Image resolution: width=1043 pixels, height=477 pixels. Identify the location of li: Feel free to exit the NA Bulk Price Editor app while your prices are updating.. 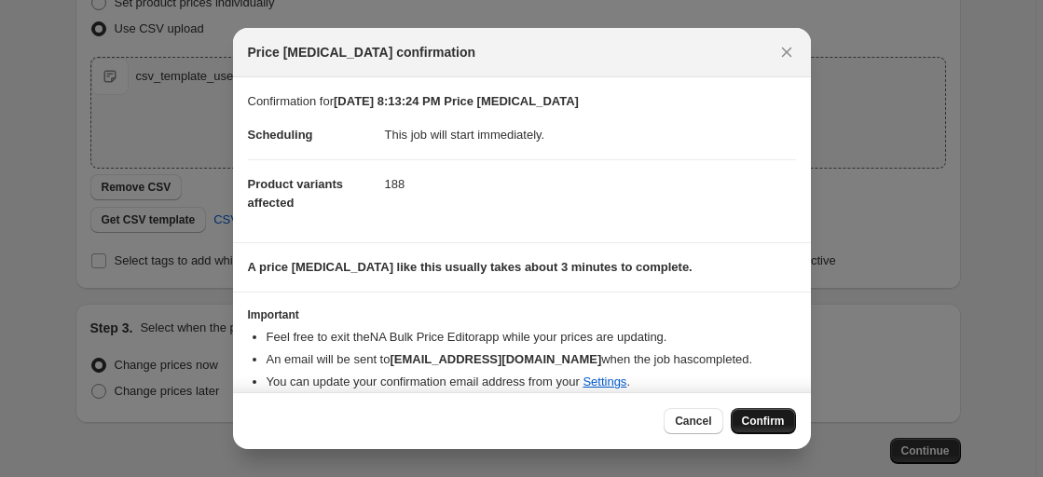
(532, 338).